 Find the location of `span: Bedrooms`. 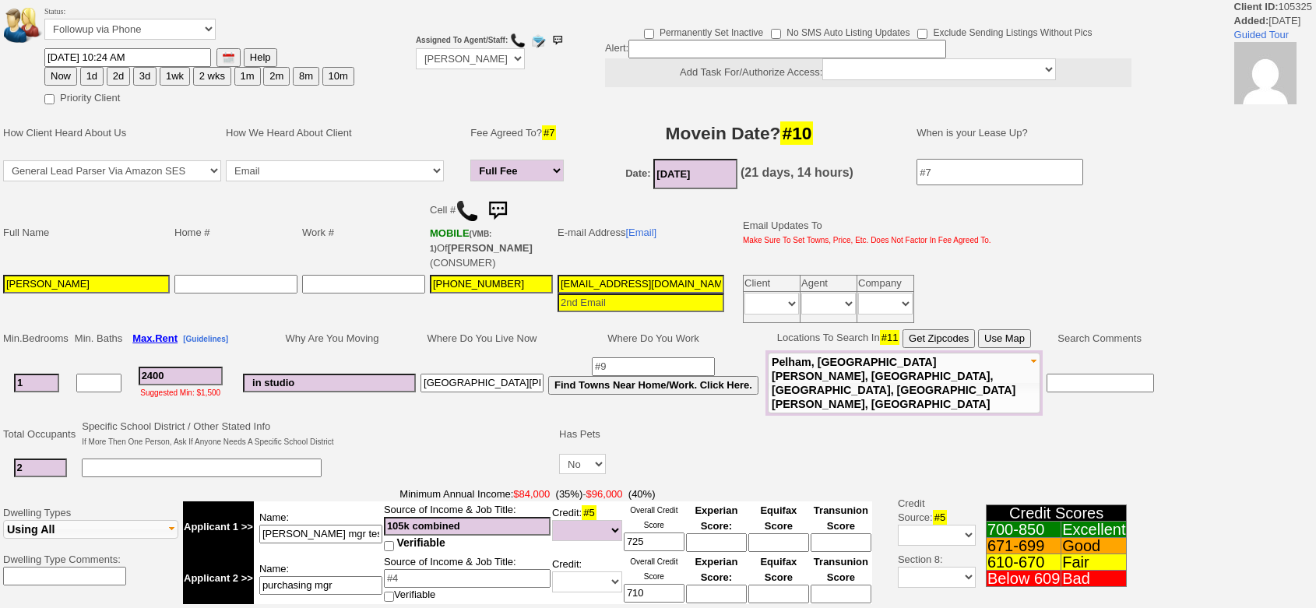

span: Bedrooms is located at coordinates (45, 338).